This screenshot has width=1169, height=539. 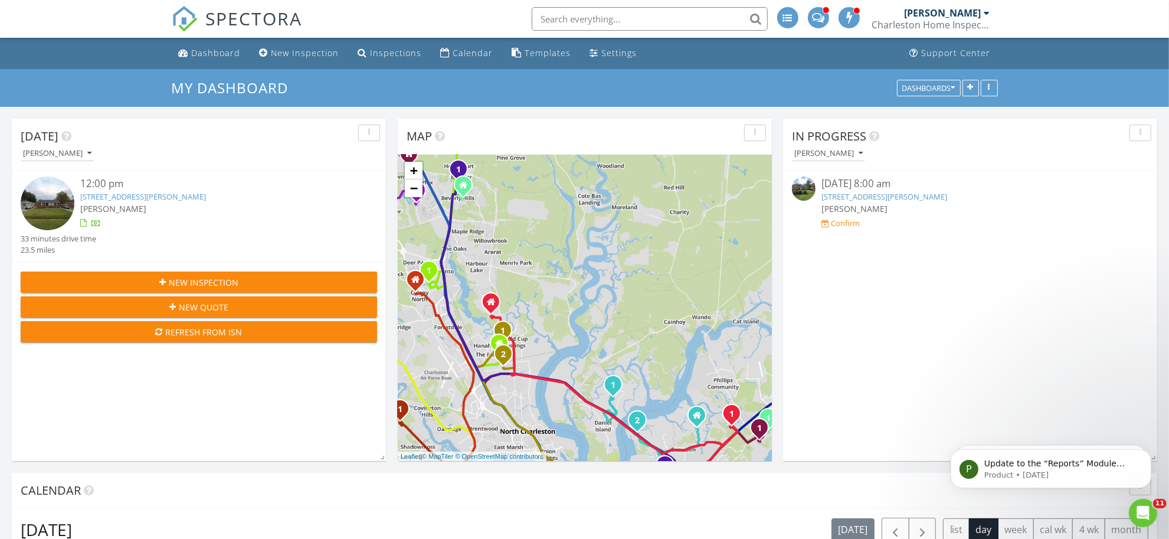 I want to click on a: © MapTiler, so click(x=438, y=456).